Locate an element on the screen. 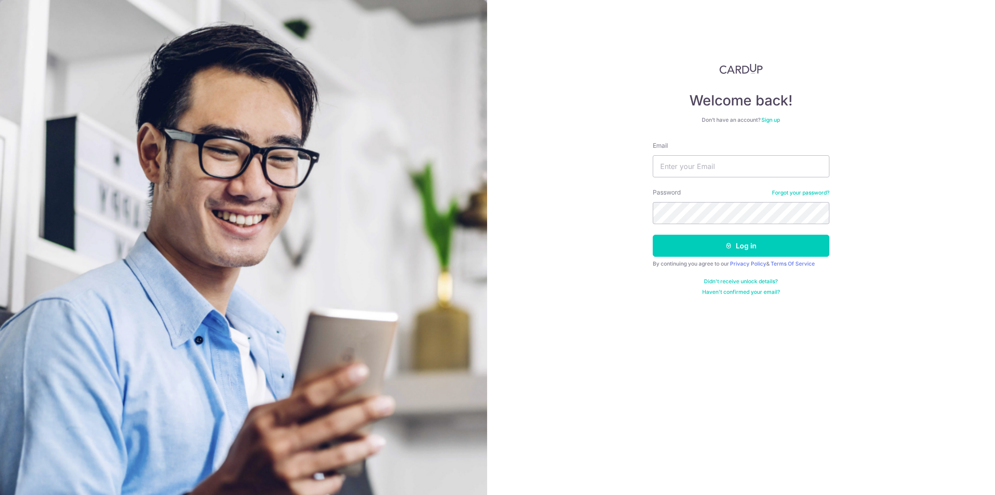  h4: Welcome back! is located at coordinates (741, 101).